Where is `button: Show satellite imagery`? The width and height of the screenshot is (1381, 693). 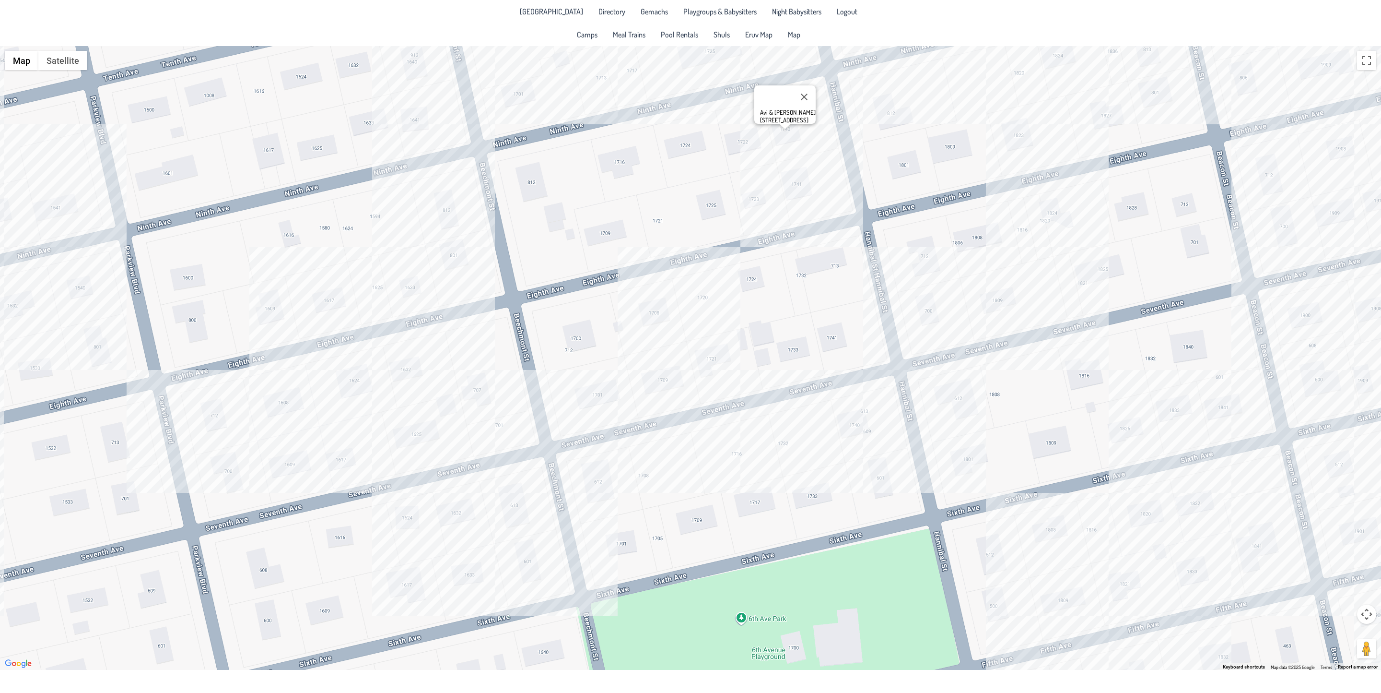
button: Show satellite imagery is located at coordinates (63, 60).